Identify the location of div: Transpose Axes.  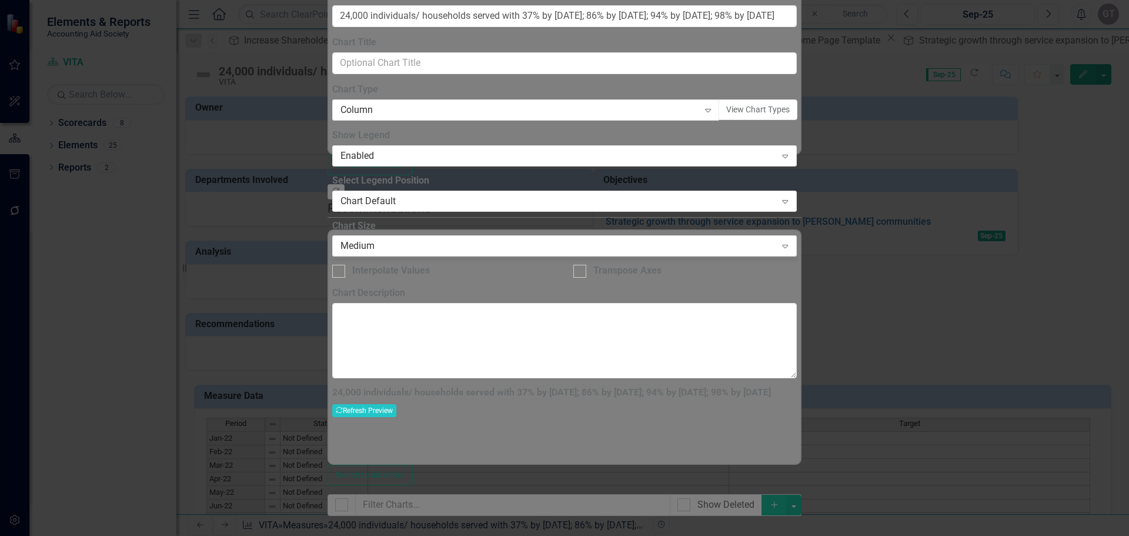
(627, 270).